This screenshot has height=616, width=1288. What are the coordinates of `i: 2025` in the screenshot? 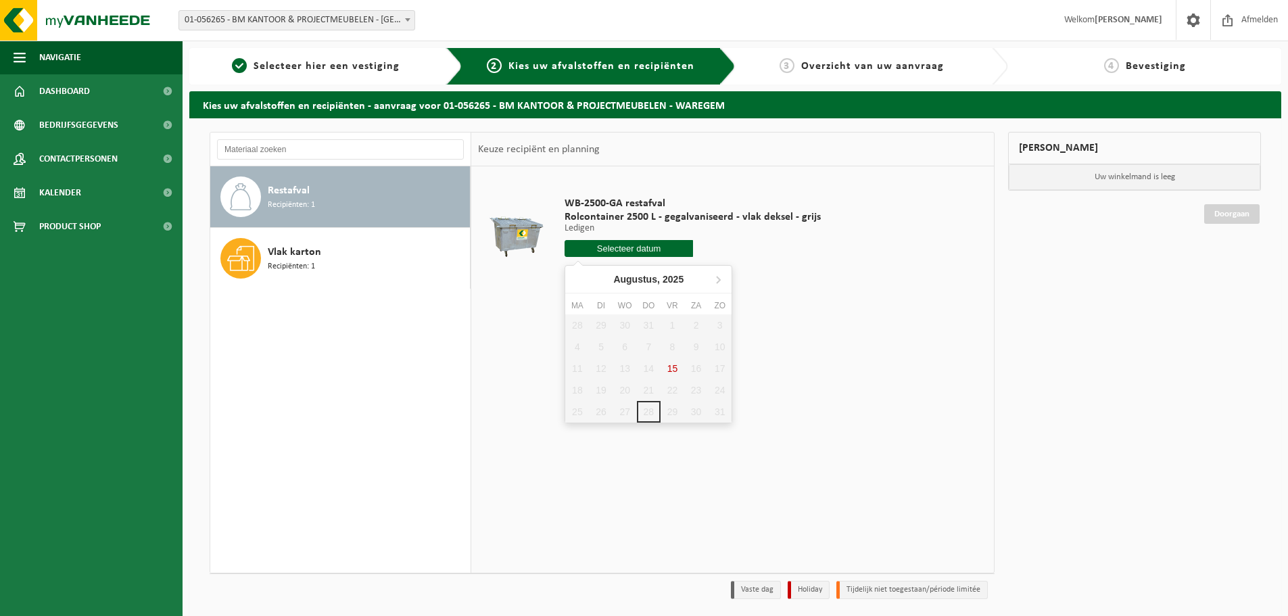 It's located at (673, 279).